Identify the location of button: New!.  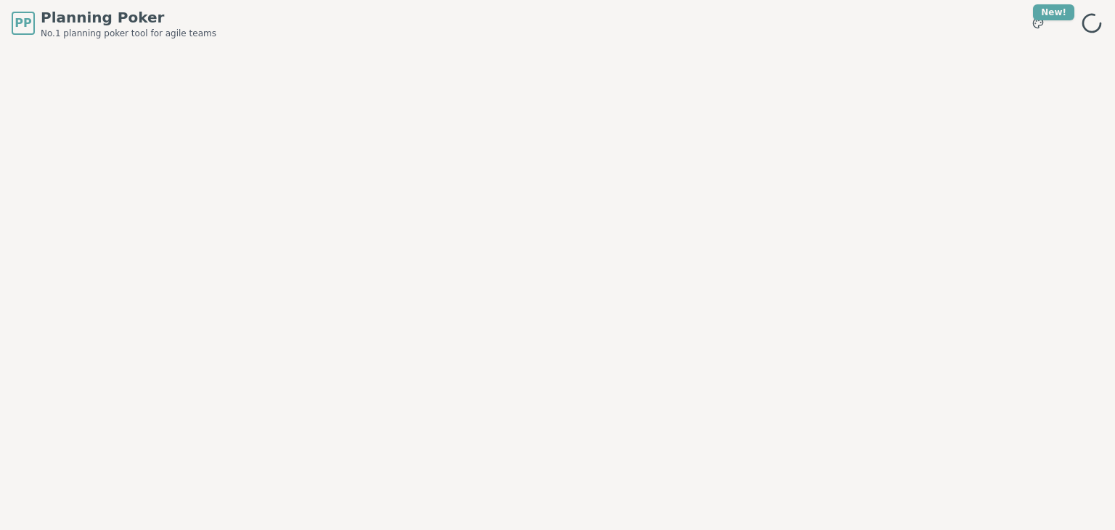
(1038, 23).